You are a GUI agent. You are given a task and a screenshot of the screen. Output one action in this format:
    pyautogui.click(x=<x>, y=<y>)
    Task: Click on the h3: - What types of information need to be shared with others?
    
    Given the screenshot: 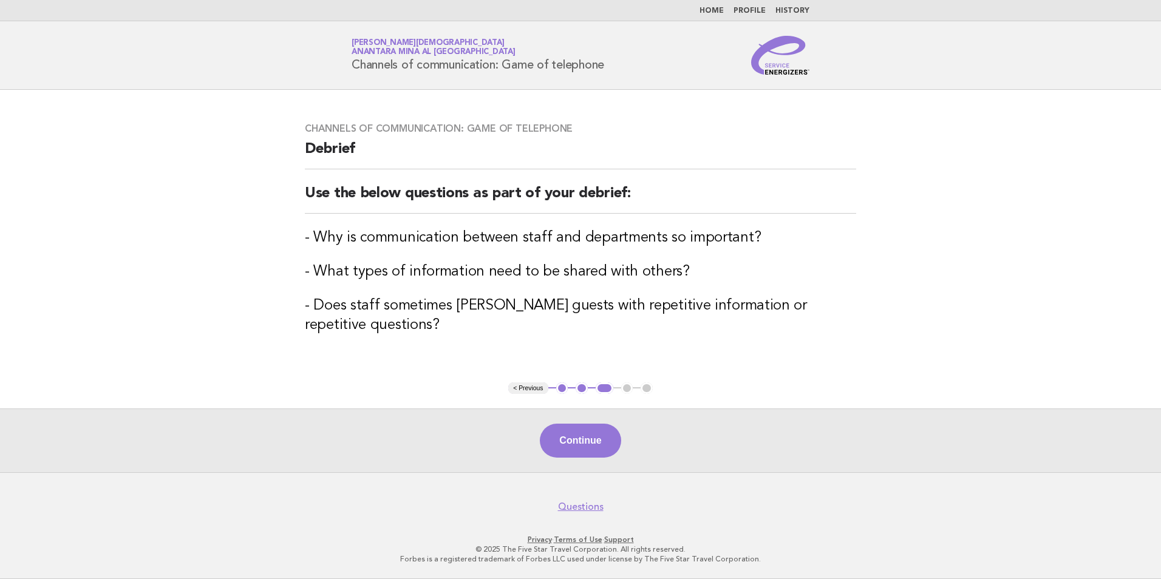 What is the action you would take?
    pyautogui.click(x=580, y=272)
    